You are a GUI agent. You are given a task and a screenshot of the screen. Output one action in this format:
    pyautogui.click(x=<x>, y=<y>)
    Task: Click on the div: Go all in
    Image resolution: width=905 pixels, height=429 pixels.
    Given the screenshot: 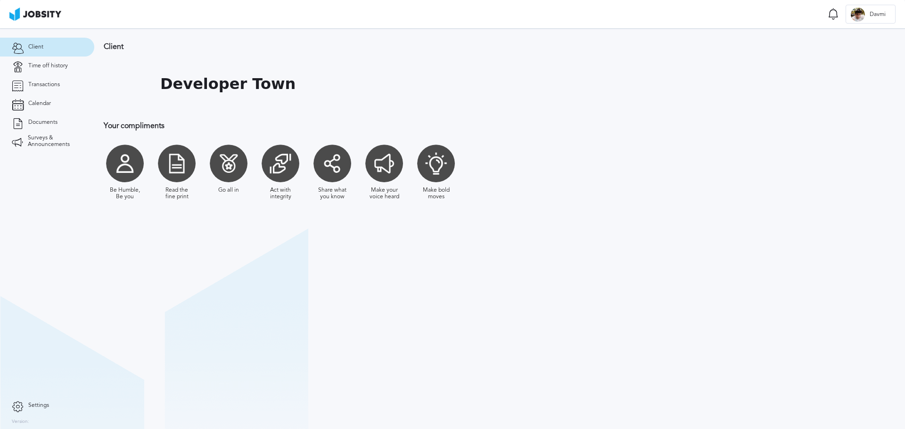 What is the action you would take?
    pyautogui.click(x=229, y=190)
    